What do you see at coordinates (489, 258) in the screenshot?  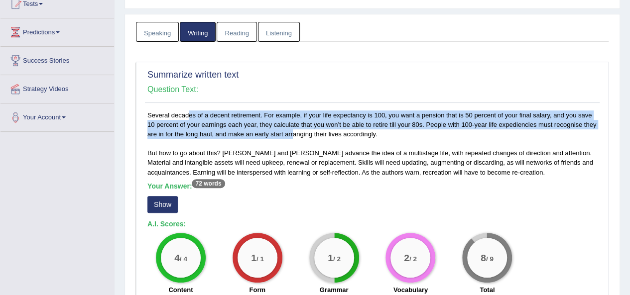 I see `small: / 9` at bounding box center [489, 258].